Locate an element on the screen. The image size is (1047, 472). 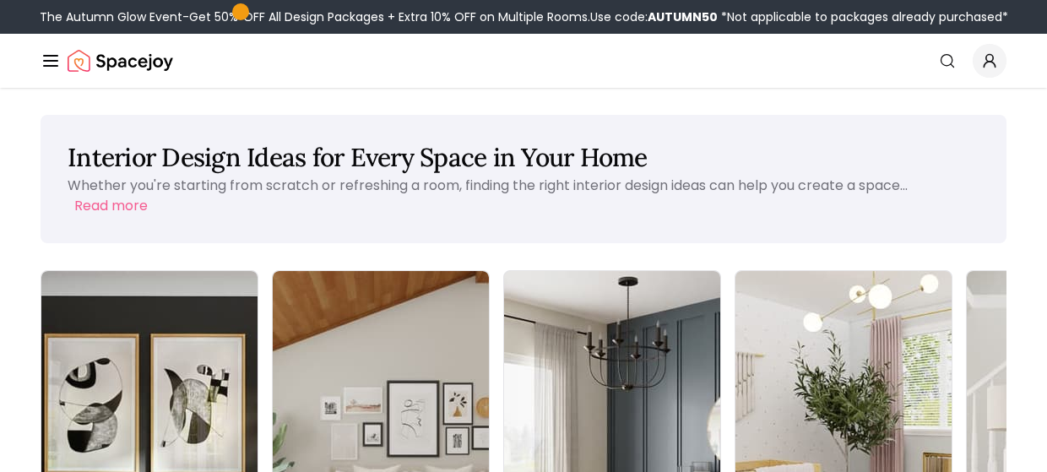
h1: Interior Design Ideas for Every Space in Your Home is located at coordinates (524, 157).